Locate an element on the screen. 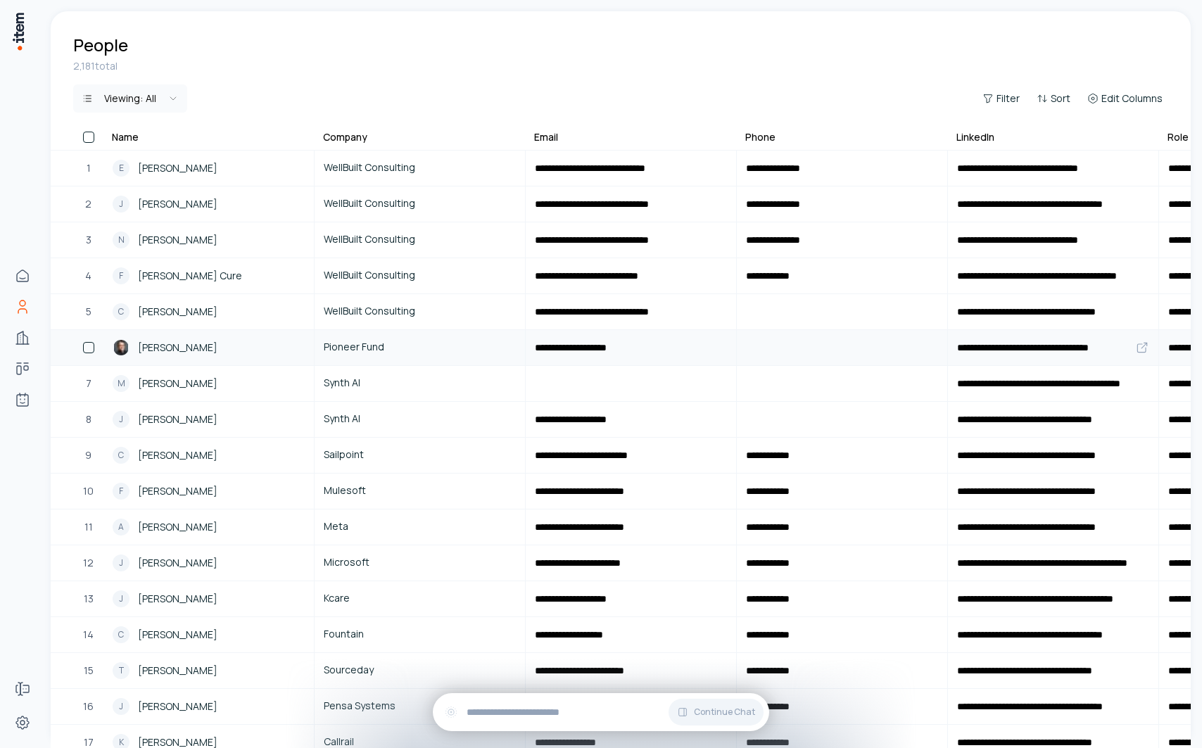 This screenshot has height=748, width=1202. a: Fountain is located at coordinates (420, 635).